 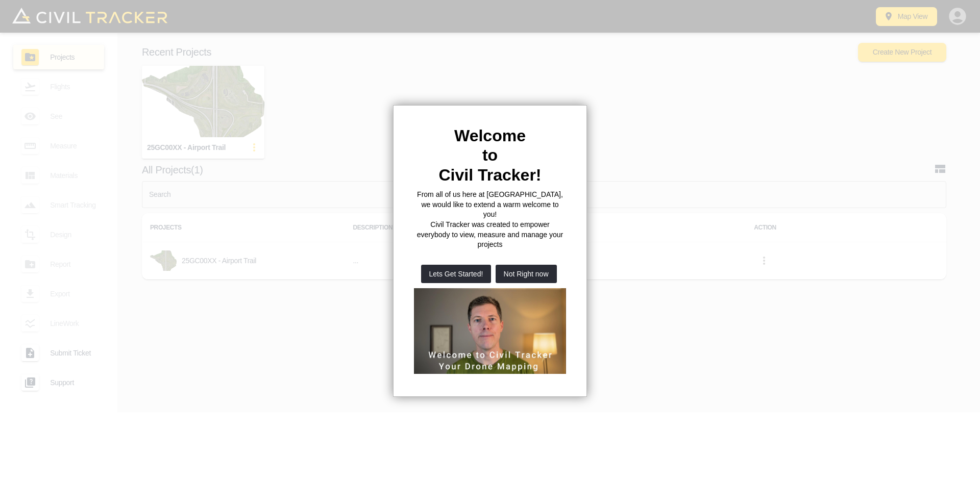 What do you see at coordinates (456, 274) in the screenshot?
I see `button: Lets Get Started!` at bounding box center [456, 274].